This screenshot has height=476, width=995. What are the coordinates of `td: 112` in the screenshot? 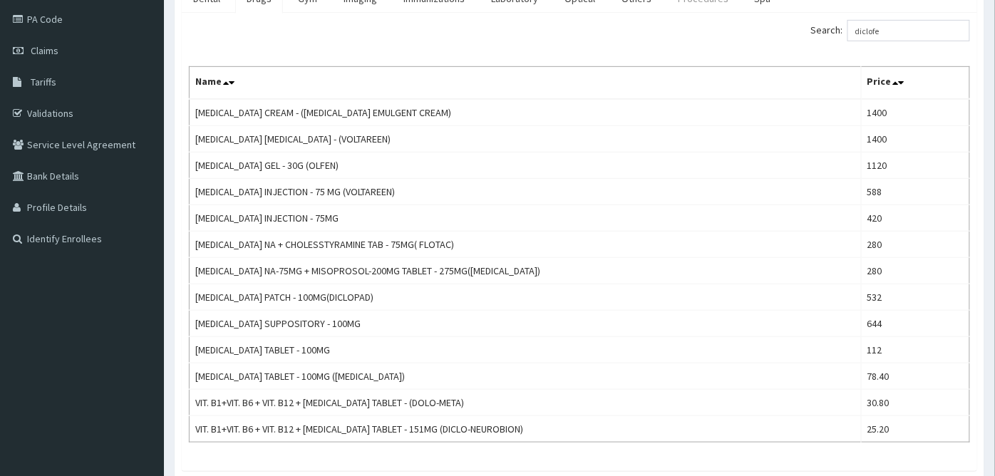 It's located at (916, 350).